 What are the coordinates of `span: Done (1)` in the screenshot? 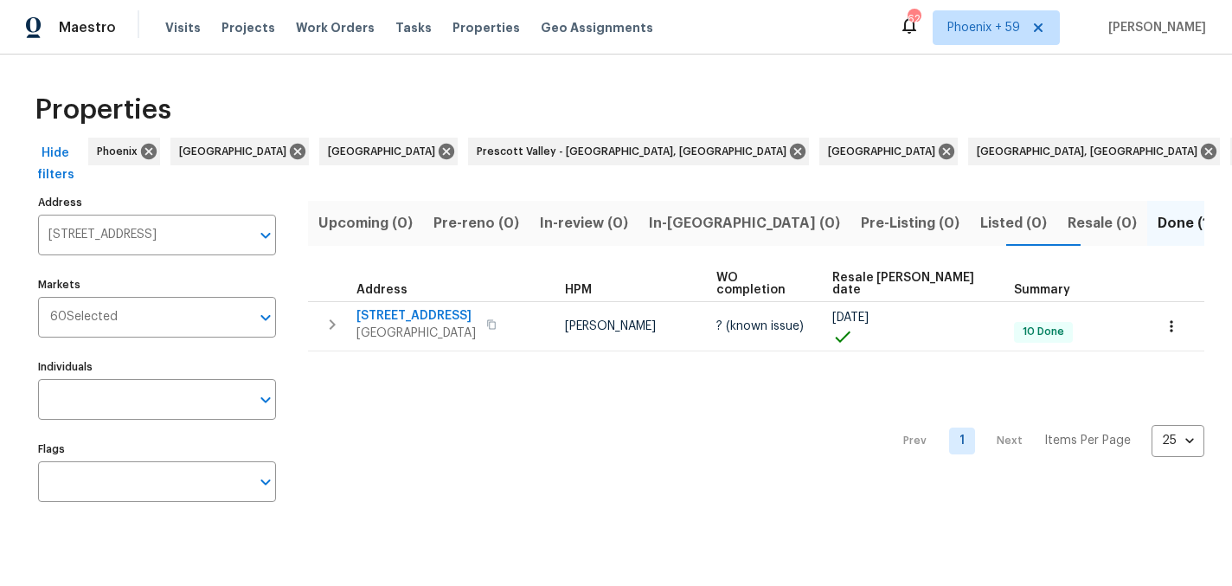 It's located at (1186, 223).